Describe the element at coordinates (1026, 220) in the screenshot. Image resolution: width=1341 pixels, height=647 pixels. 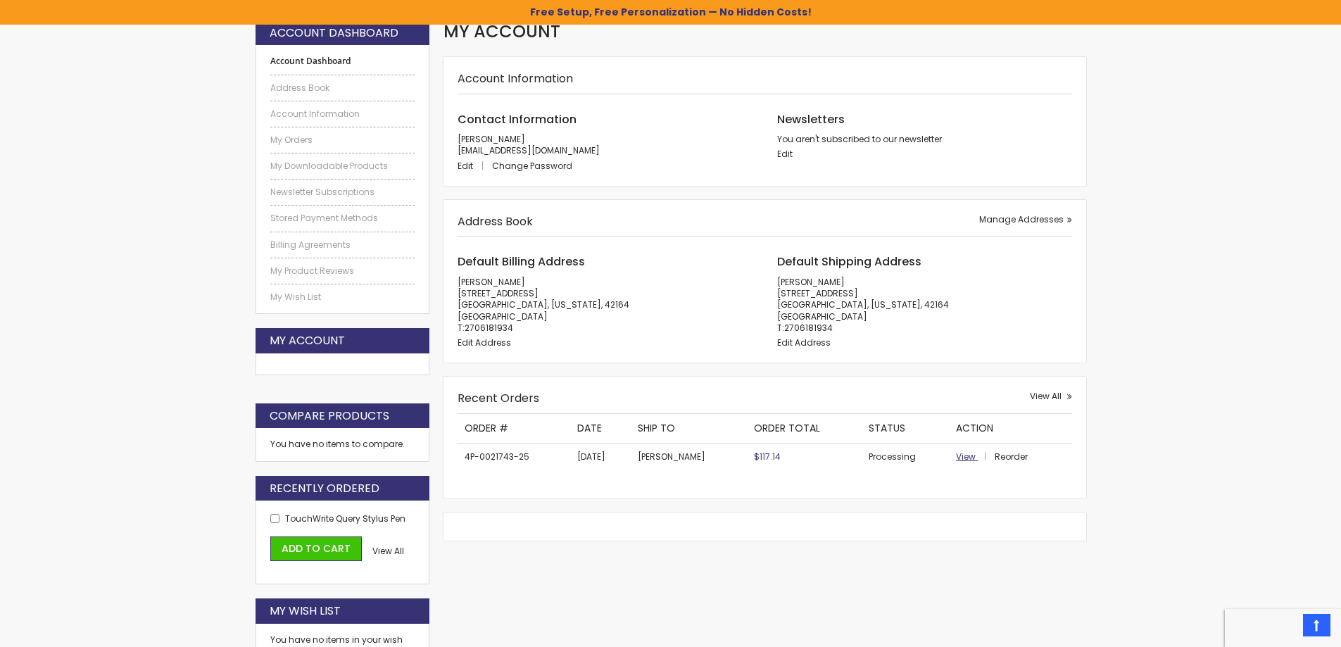
I see `a: Manage Addresses` at that location.